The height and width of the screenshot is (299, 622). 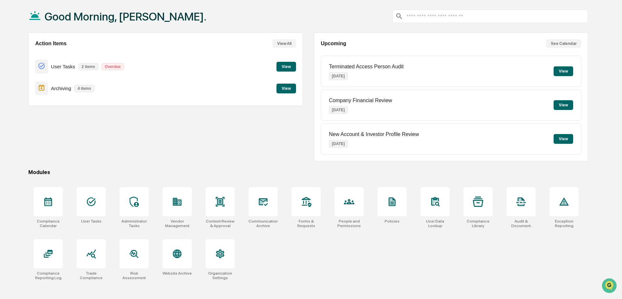 I want to click on input: Clear, so click(x=62, y=33).